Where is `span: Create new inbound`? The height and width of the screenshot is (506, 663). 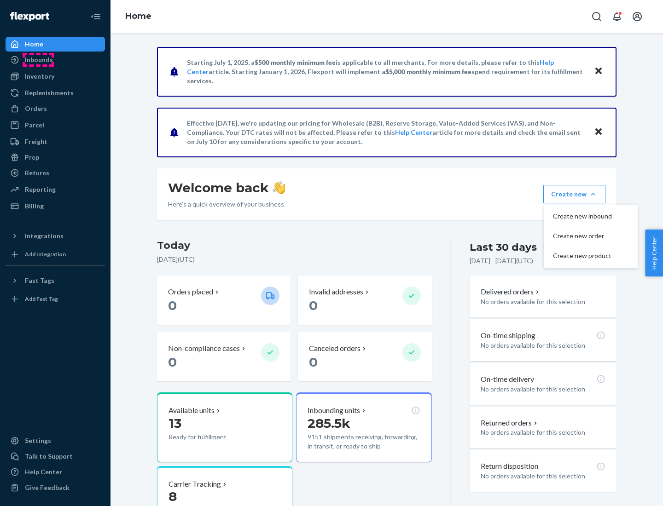
span: Create new inbound is located at coordinates (582, 216).